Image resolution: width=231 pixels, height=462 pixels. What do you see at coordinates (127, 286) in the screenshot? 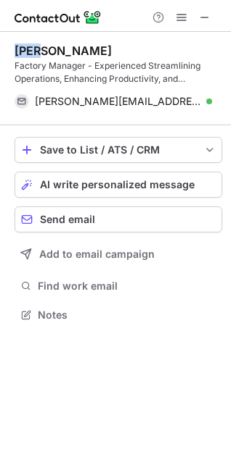
I see `span: Find work email` at bounding box center [127, 286].